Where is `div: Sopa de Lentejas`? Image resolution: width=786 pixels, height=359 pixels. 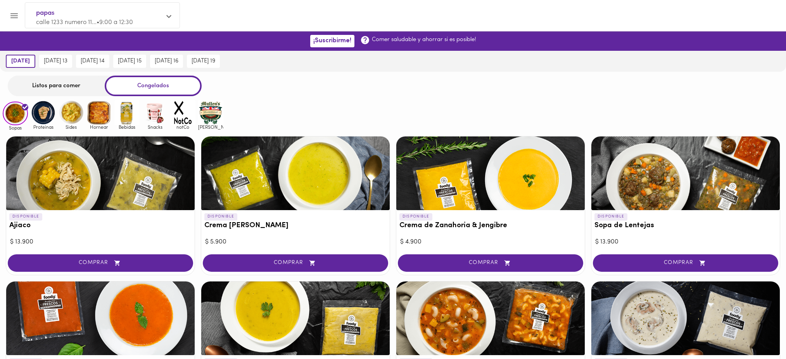 div: Sopa de Lentejas is located at coordinates (686, 173).